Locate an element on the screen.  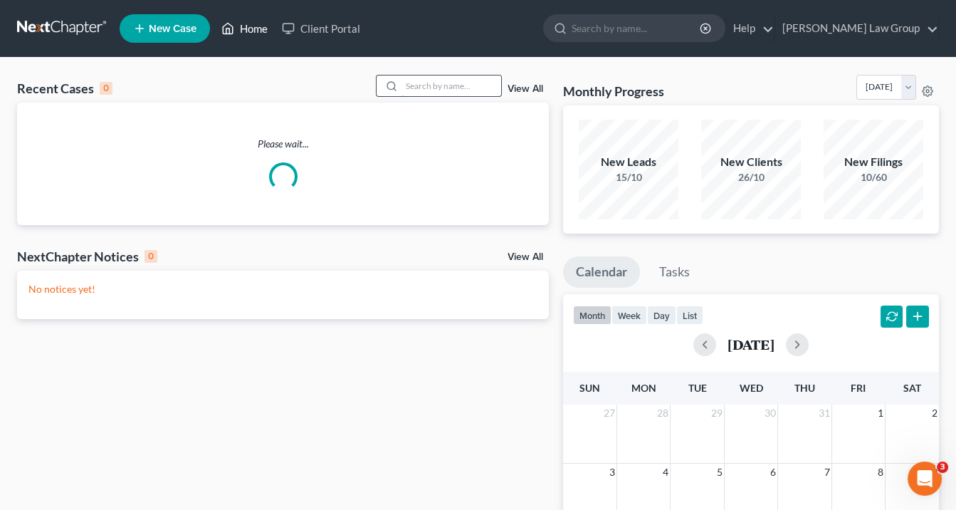
span: 29 is located at coordinates (717, 413).